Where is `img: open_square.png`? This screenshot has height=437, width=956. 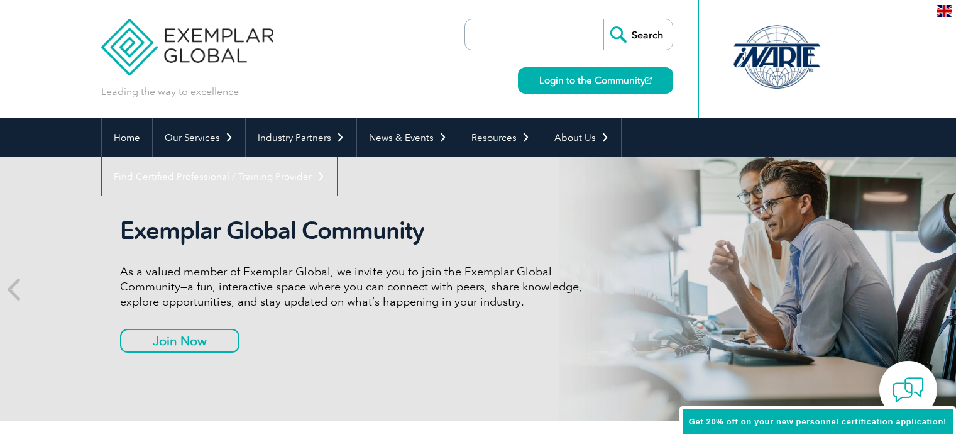
img: open_square.png is located at coordinates (648, 80).